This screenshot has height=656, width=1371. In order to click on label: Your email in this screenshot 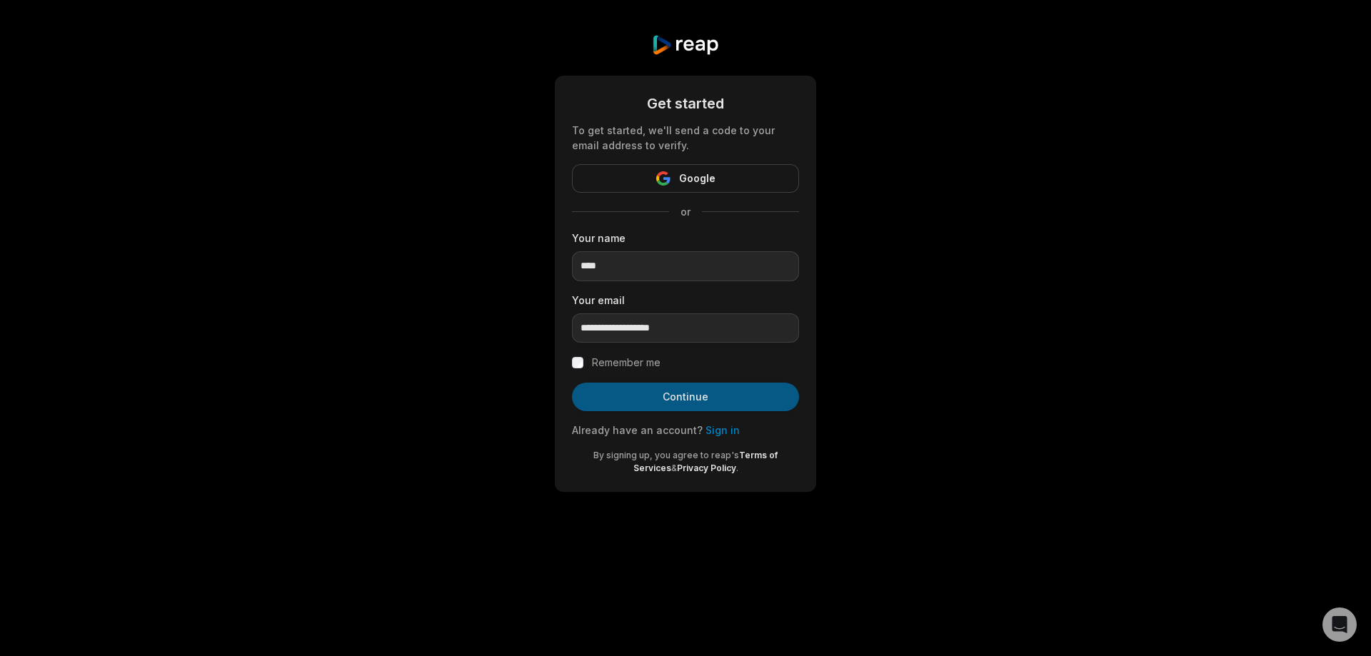, I will do `click(685, 300)`.